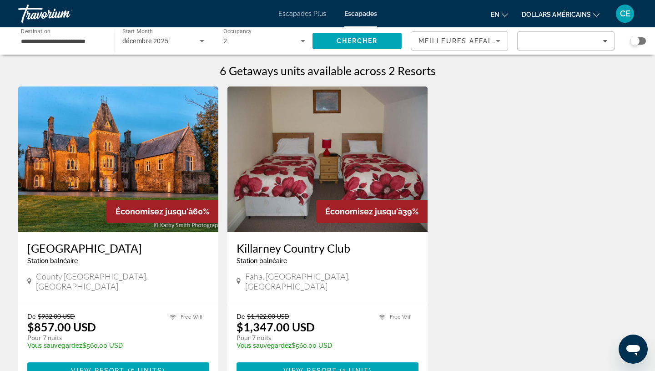 This screenshot has width=655, height=371. I want to click on font: Escapades, so click(361, 14).